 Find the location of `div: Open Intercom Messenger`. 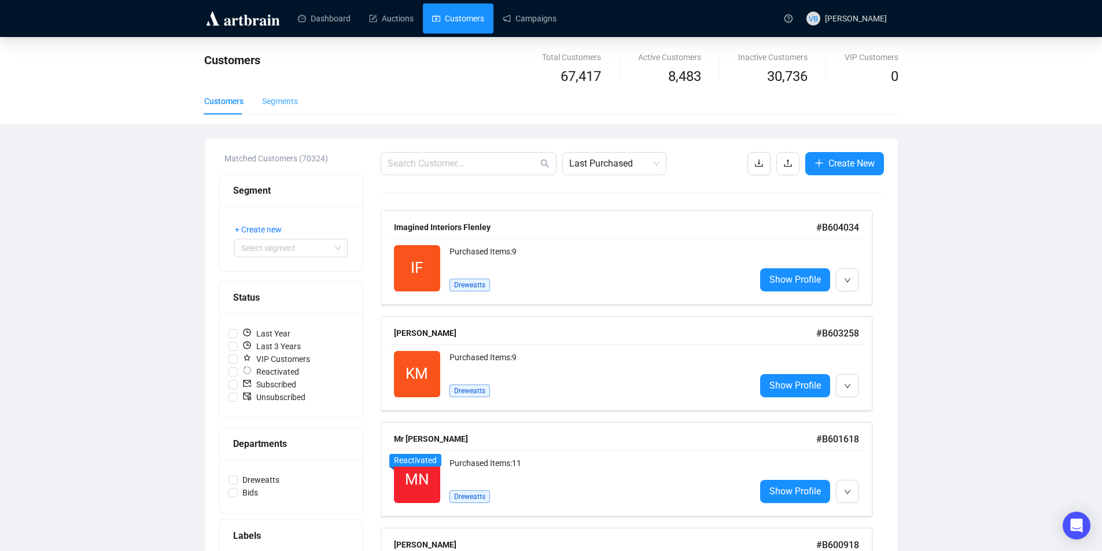

div: Open Intercom Messenger is located at coordinates (1077, 526).